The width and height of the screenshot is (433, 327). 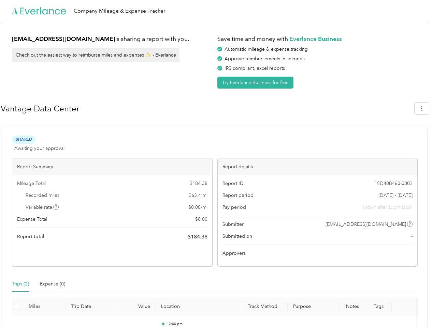 What do you see at coordinates (315, 39) in the screenshot?
I see `strong: Everlance Business` at bounding box center [315, 39].